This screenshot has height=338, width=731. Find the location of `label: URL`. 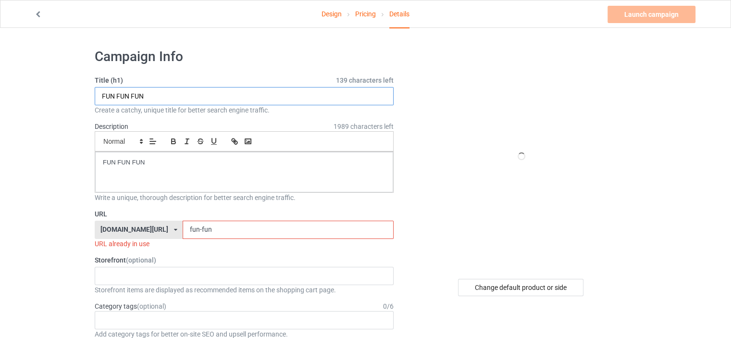

label: URL is located at coordinates (244, 214).